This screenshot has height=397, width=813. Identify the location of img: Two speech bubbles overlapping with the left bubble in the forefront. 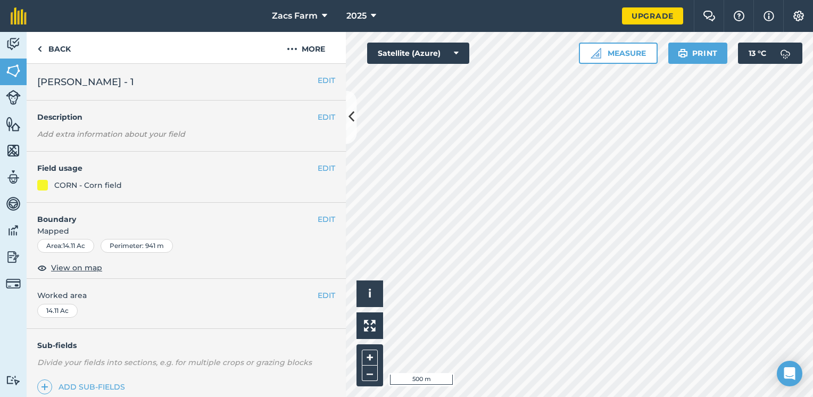
(710, 16).